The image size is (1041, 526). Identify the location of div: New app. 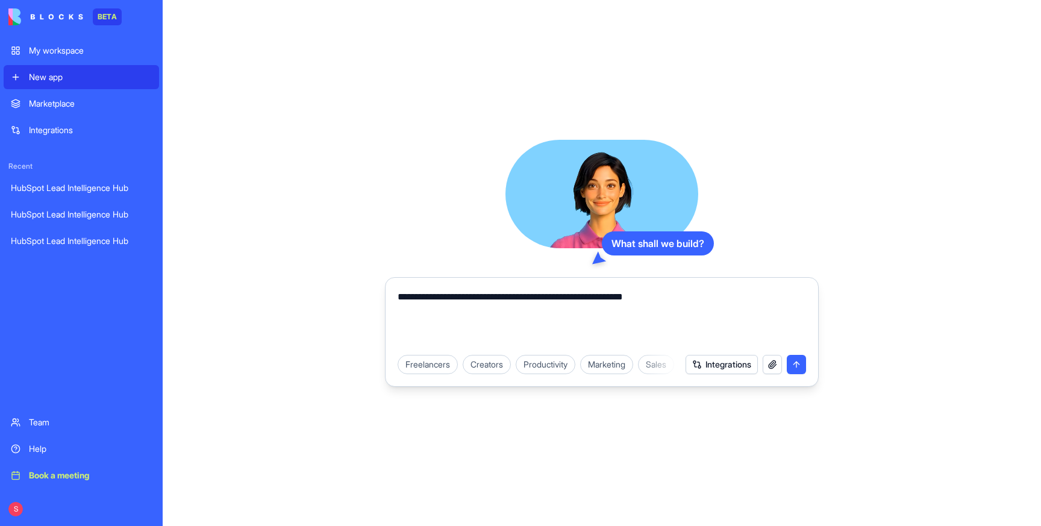
(90, 77).